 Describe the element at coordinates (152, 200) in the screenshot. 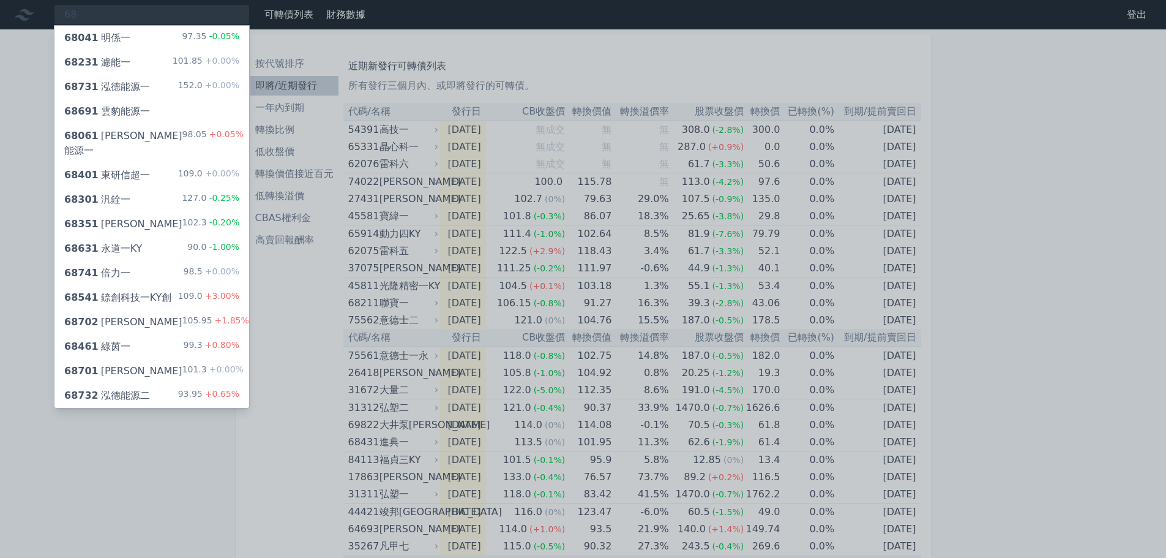

I see `a: 68301汎銓一 127.0-0.25%` at that location.